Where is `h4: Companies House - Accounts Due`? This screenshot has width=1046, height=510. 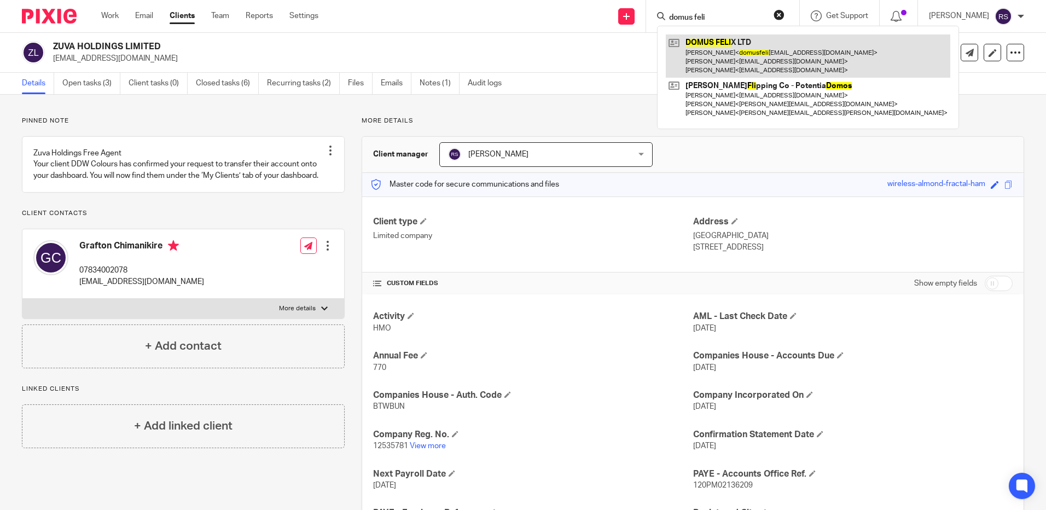
h4: Companies House - Accounts Due is located at coordinates (853, 356).